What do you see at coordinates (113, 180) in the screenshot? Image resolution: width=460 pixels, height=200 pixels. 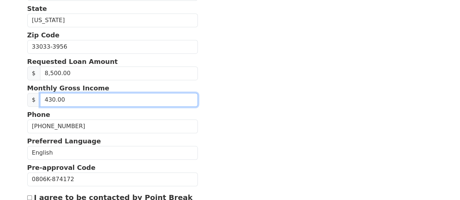 I see `input: Pre-approval Code` at bounding box center [113, 180].